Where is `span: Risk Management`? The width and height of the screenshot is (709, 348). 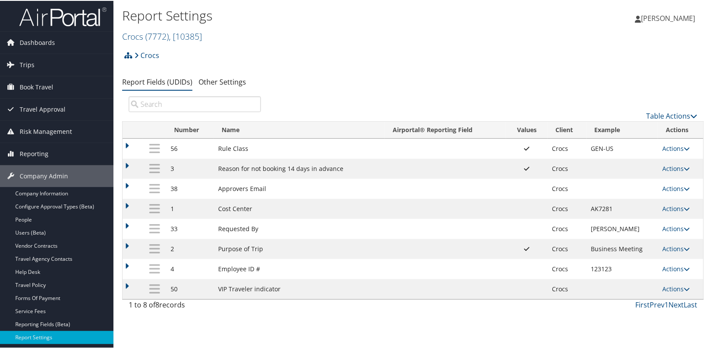
span: Risk Management is located at coordinates (46, 131).